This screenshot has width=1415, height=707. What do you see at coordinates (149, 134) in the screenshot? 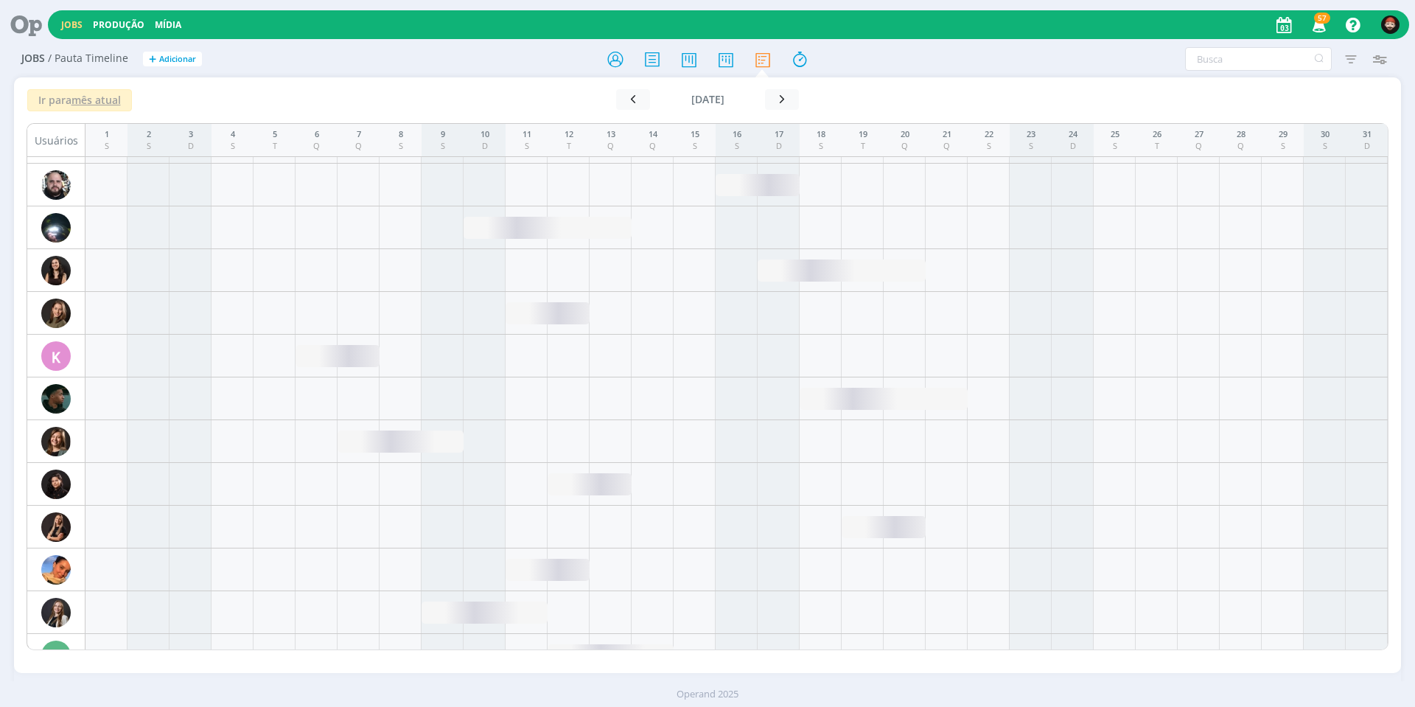
I see `div: 2` at bounding box center [149, 134].